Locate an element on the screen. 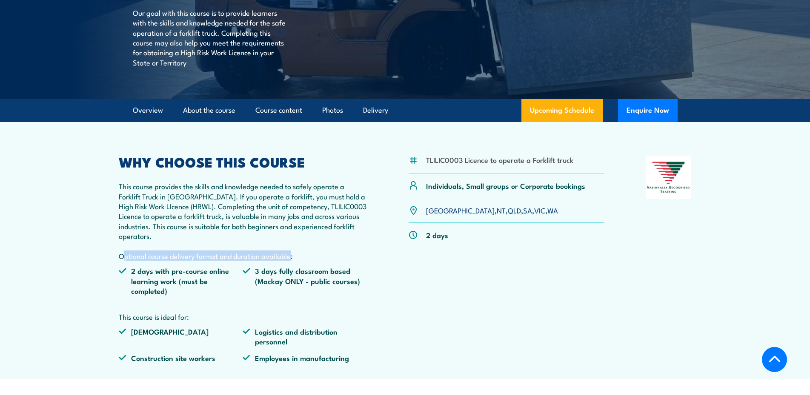 The height and width of the screenshot is (395, 810). a: VIC is located at coordinates (540, 210).